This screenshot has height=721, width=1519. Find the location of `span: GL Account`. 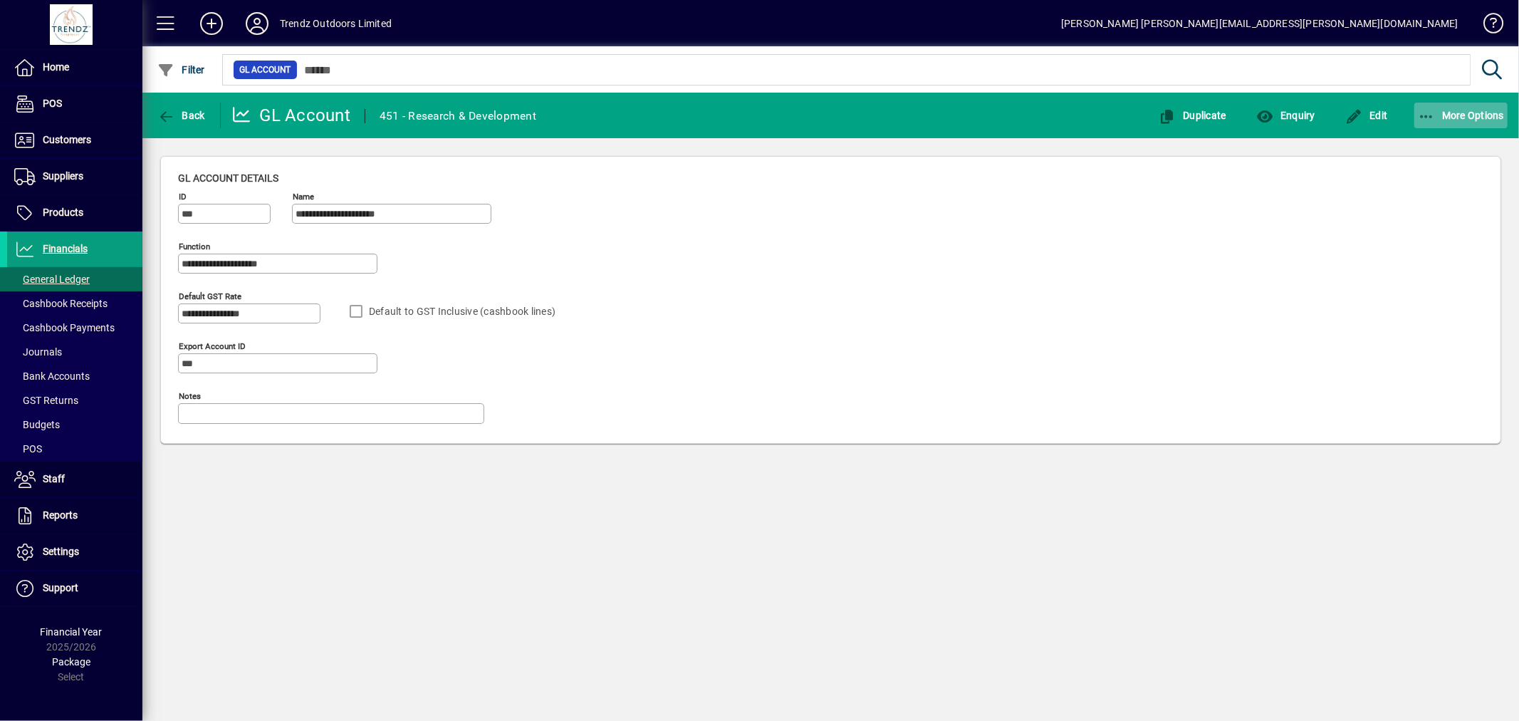

span: GL Account is located at coordinates (265, 70).